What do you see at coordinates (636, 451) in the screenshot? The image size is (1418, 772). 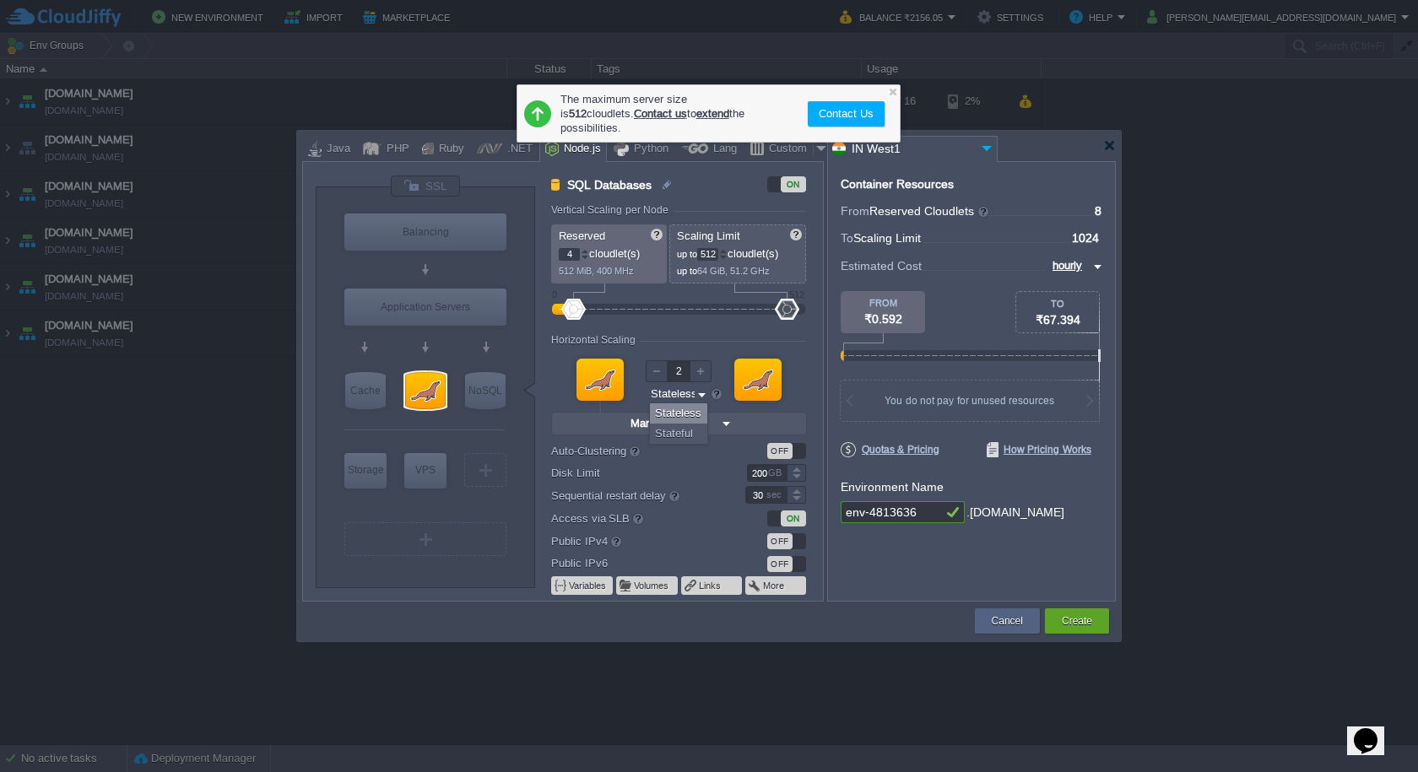 I see `label: Auto-Clustering` at bounding box center [636, 451].